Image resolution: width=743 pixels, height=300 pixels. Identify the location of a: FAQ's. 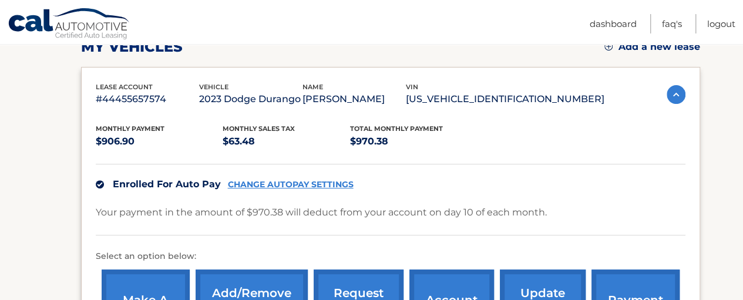
(672, 23).